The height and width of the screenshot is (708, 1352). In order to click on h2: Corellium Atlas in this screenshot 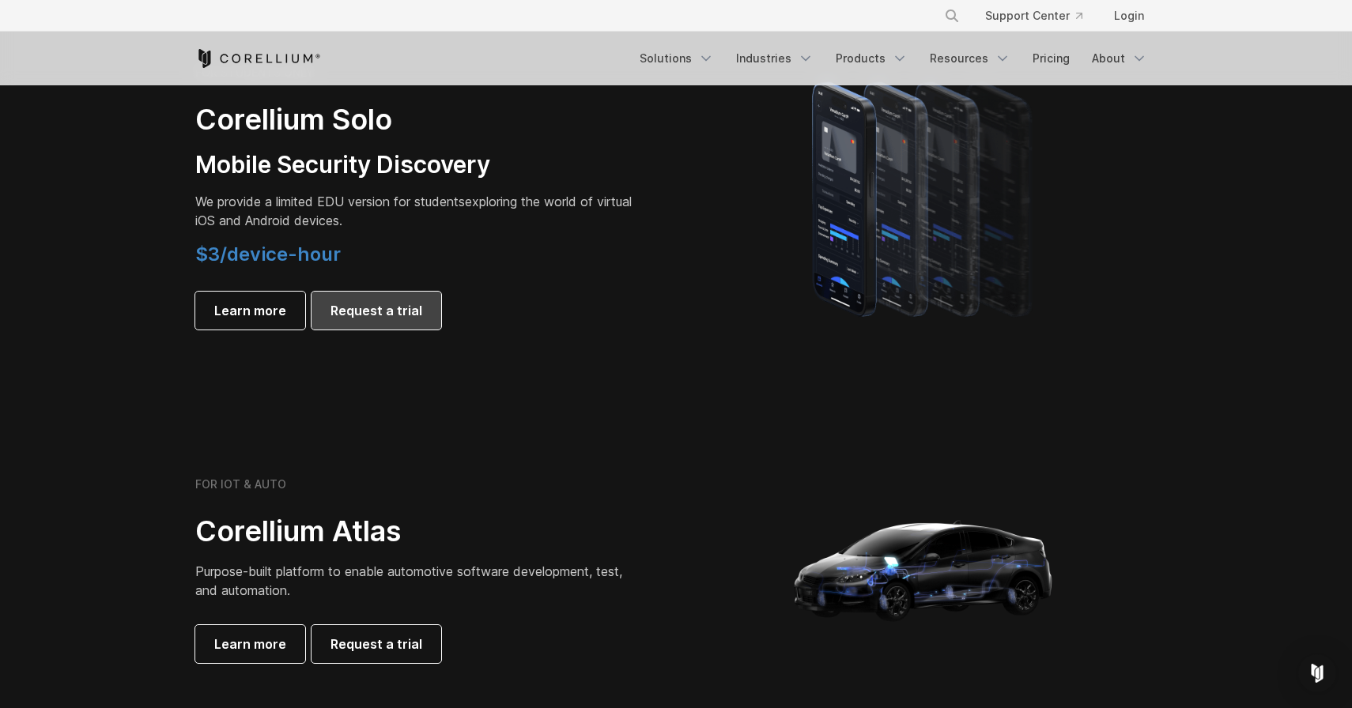, I will do `click(417, 531)`.